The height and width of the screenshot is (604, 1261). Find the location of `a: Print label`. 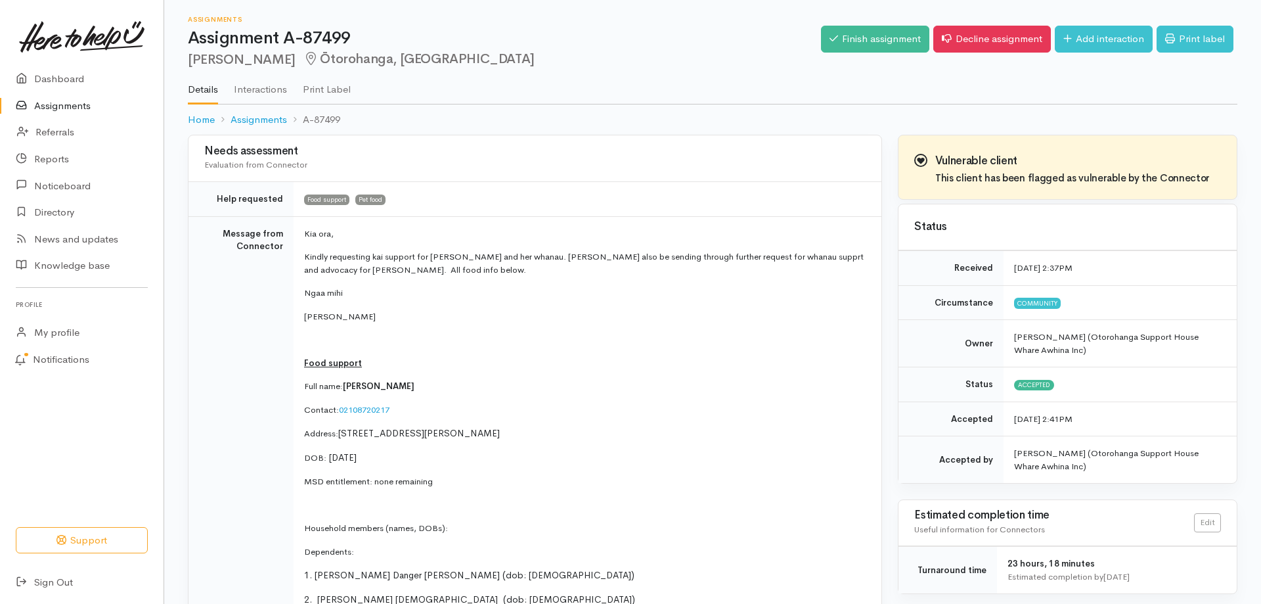

a: Print label is located at coordinates (1195, 39).